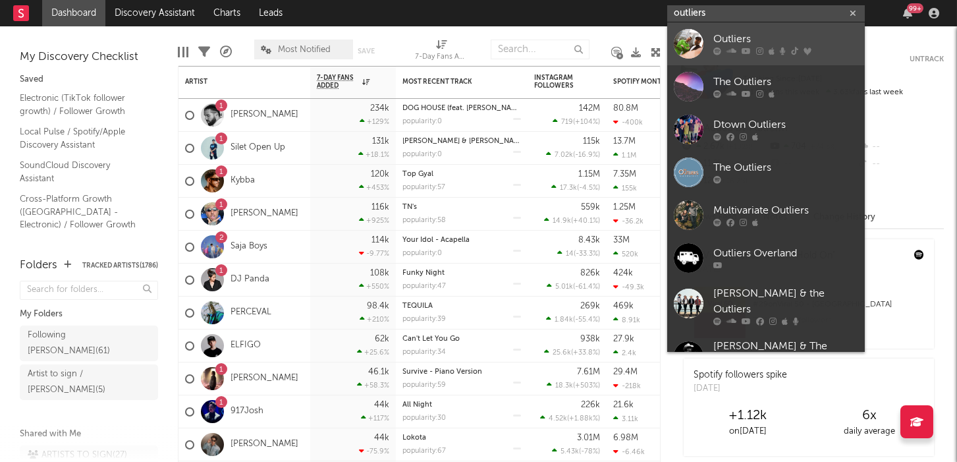 This screenshot has height=462, width=957. I want to click on div: +18.1 %, so click(373, 154).